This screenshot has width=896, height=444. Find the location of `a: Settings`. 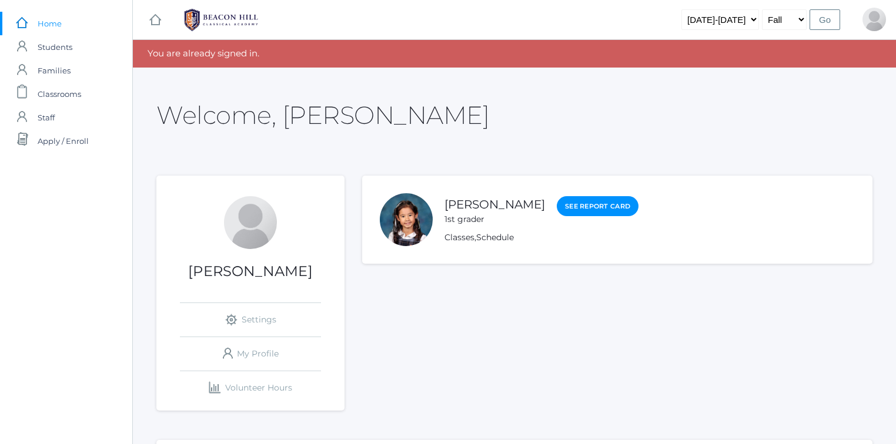

a: Settings is located at coordinates (250, 320).